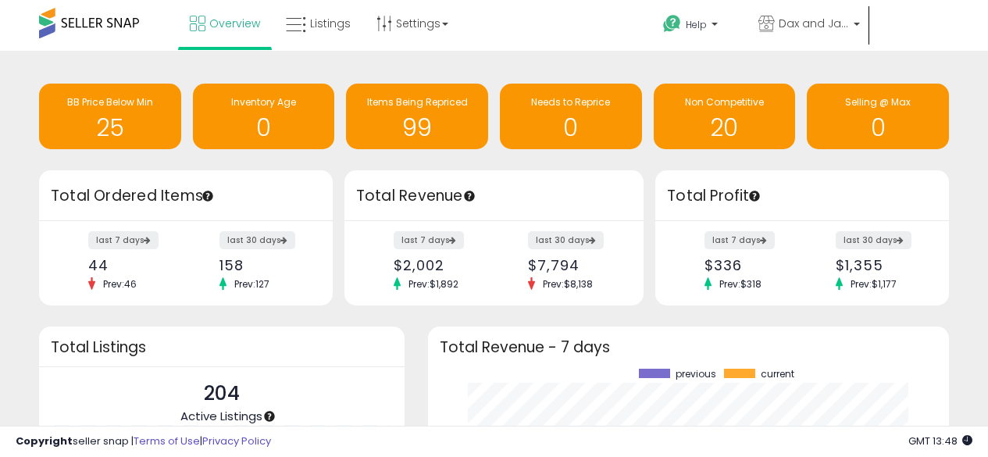 The height and width of the screenshot is (457, 988). What do you see at coordinates (813, 23) in the screenshot?
I see `span: Dax and Jade Co.` at bounding box center [813, 23].